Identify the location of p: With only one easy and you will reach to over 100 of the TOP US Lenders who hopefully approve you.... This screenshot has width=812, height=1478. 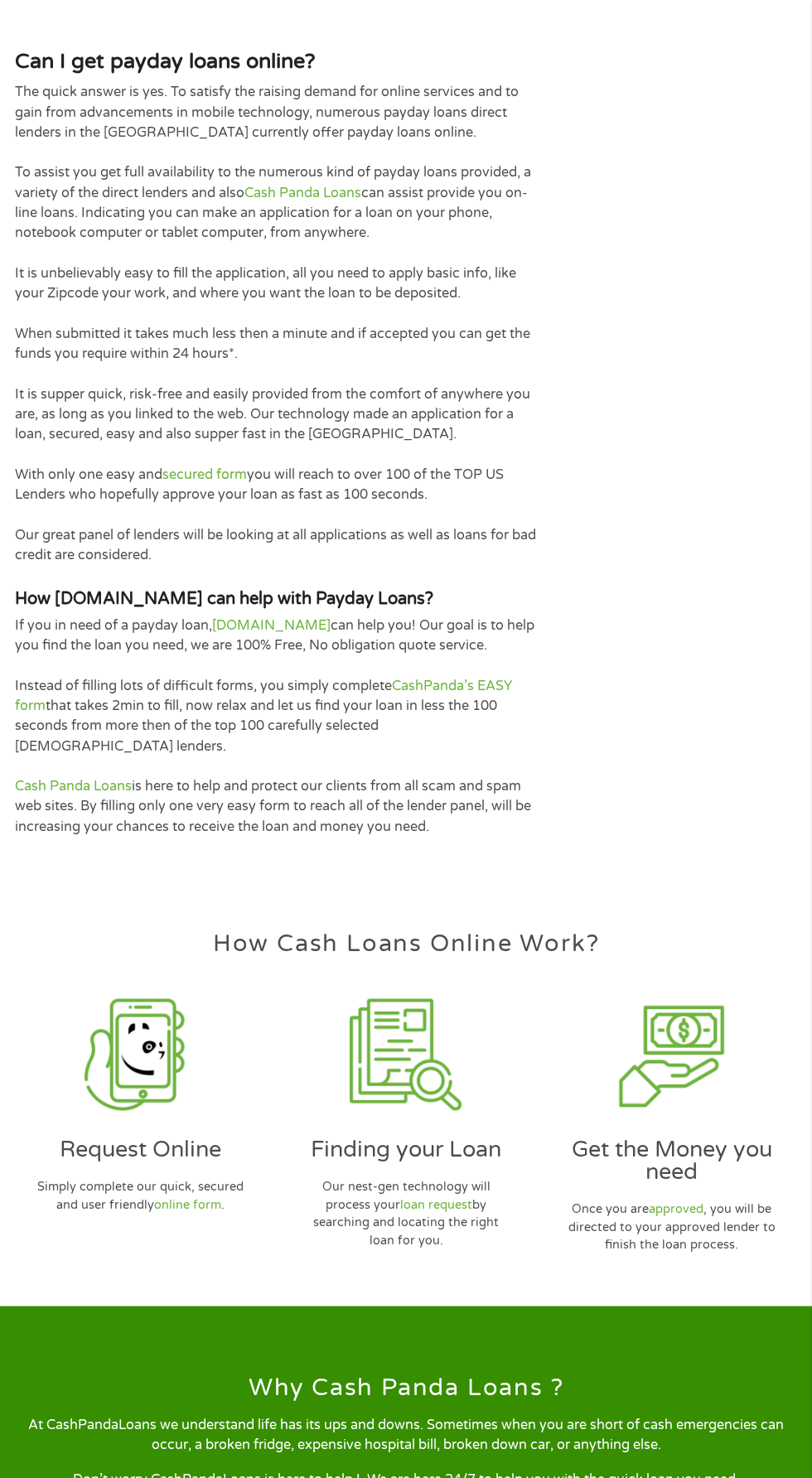
(277, 485).